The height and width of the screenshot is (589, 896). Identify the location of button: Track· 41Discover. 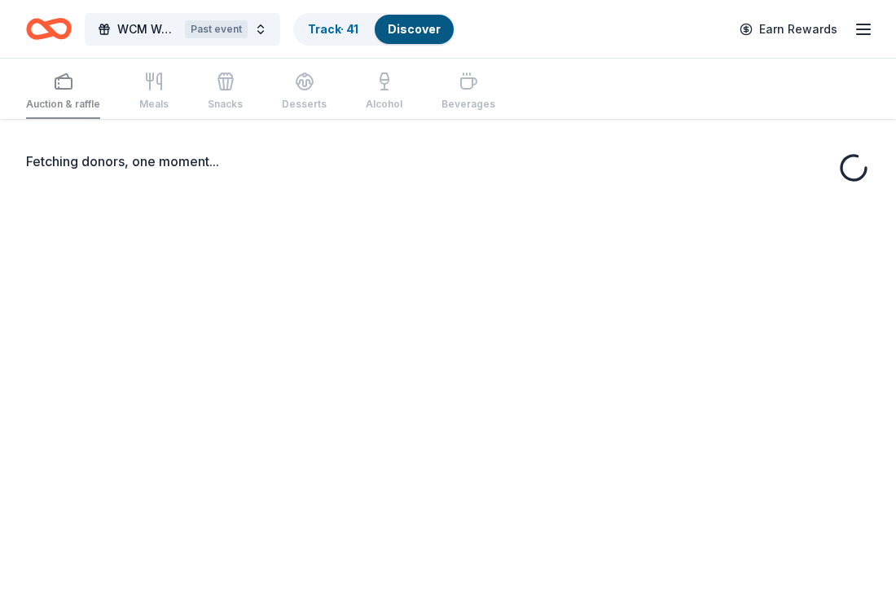
(374, 29).